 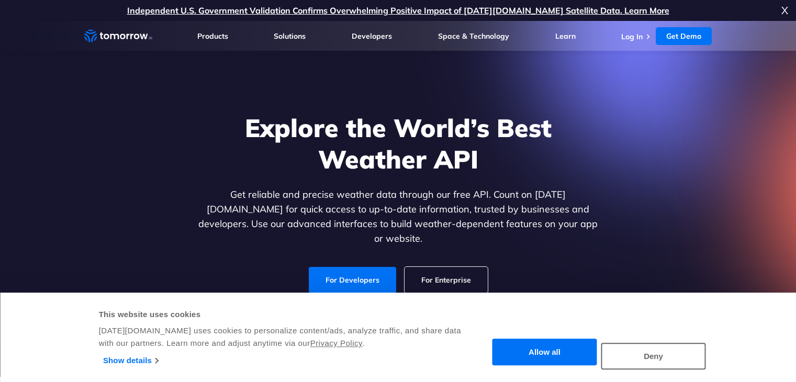 What do you see at coordinates (653, 356) in the screenshot?
I see `button: Deny` at bounding box center [653, 356].